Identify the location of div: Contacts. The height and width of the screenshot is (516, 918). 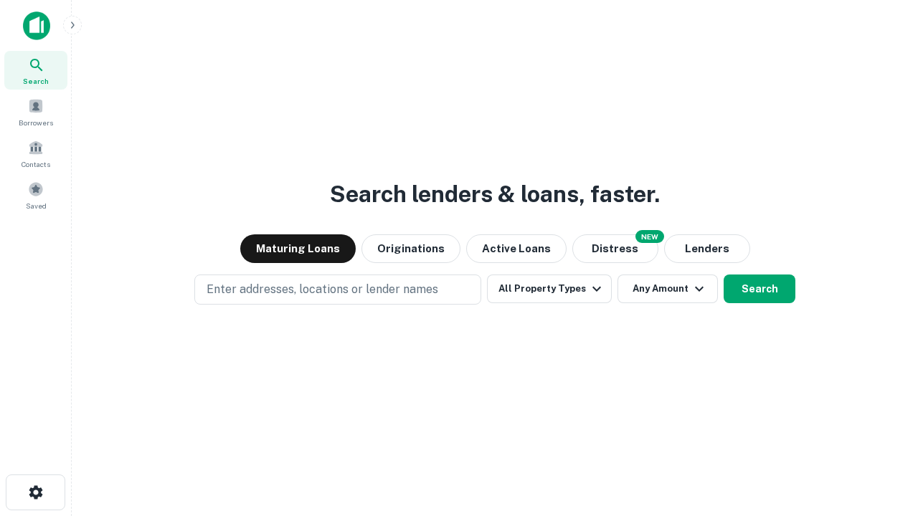
(36, 153).